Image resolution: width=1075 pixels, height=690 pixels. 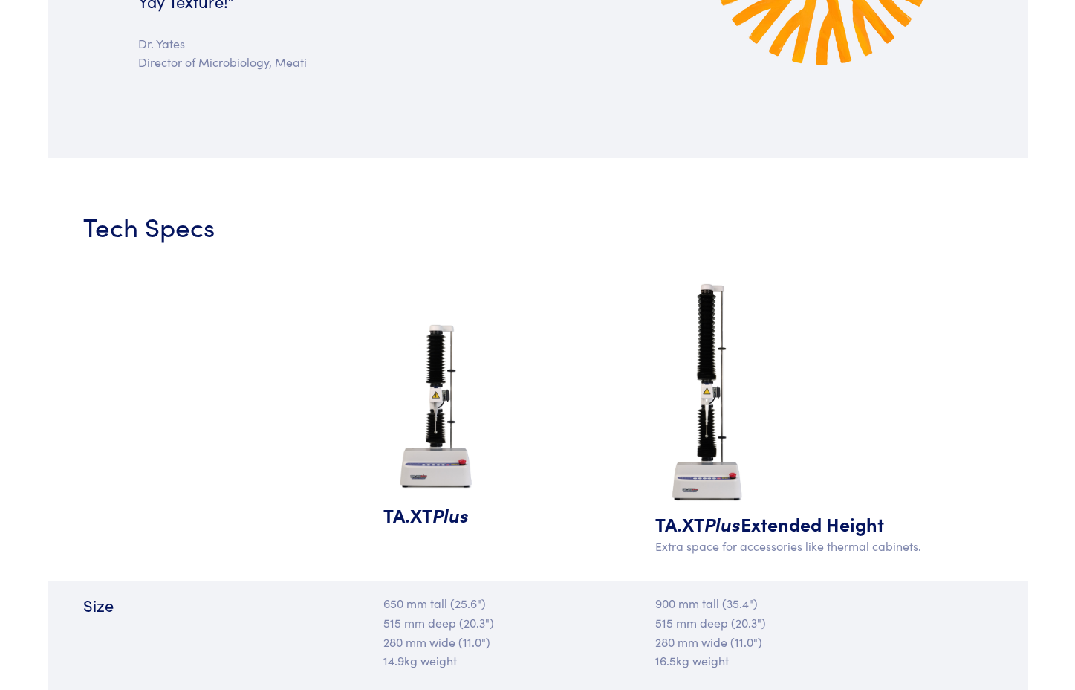 What do you see at coordinates (797, 523) in the screenshot?
I see `h5: TA.XT Extended Height` at bounding box center [797, 523].